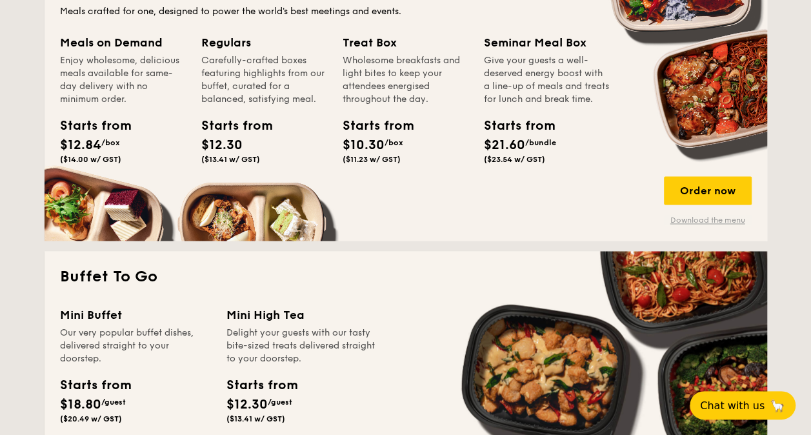  I want to click on div: Treat Box, so click(405, 43).